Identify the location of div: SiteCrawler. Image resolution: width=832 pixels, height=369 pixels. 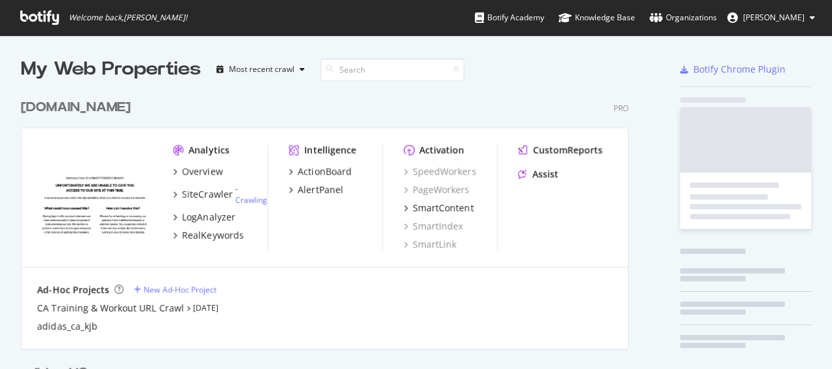
(207, 194).